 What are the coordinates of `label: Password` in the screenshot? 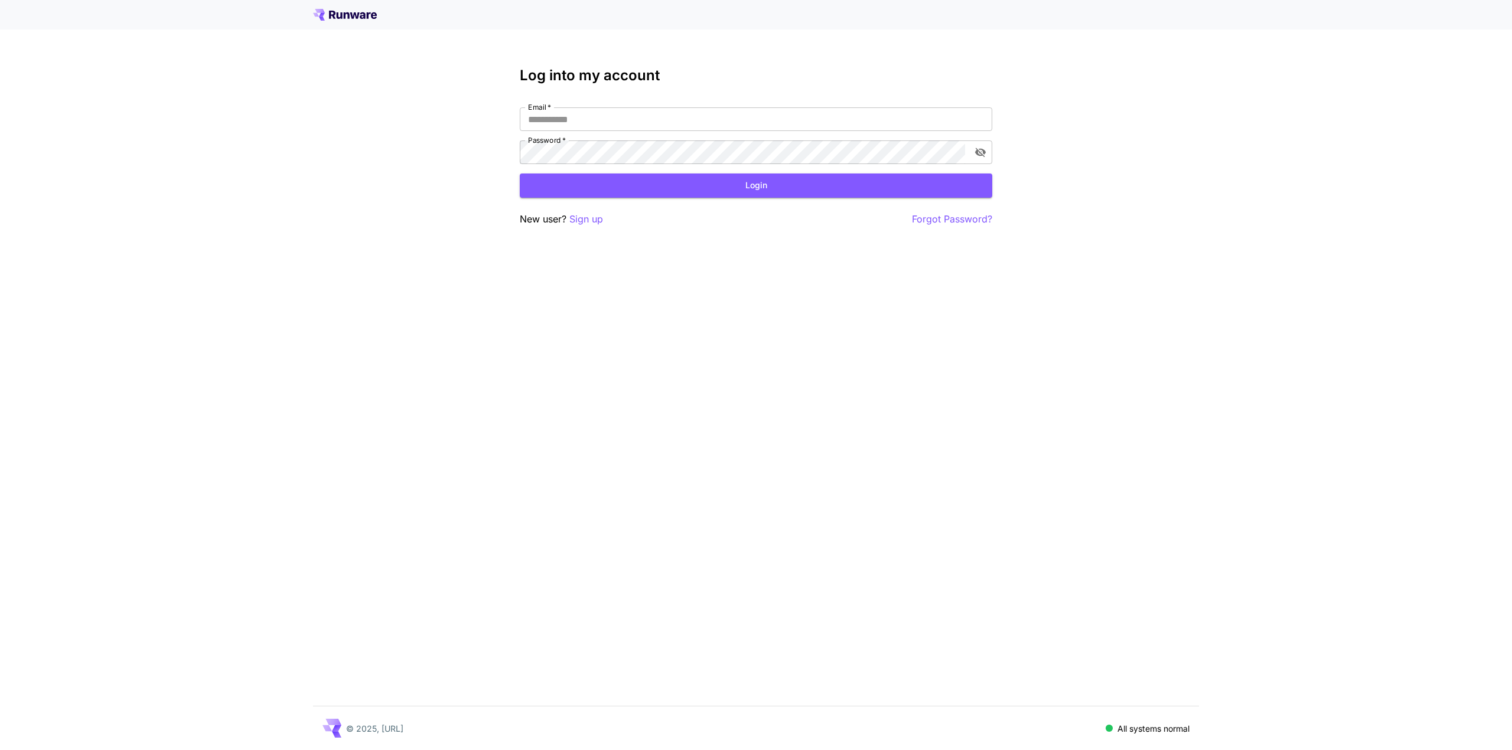 It's located at (547, 140).